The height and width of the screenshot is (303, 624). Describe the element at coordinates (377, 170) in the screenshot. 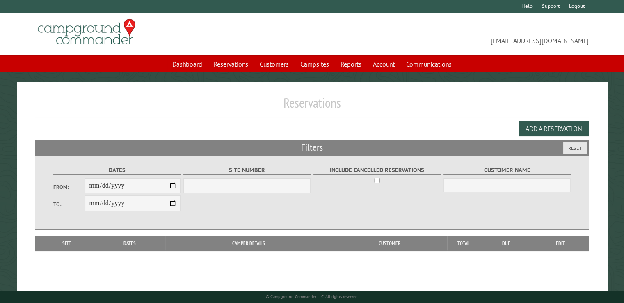

I see `label: Include Cancelled Reservations` at that location.